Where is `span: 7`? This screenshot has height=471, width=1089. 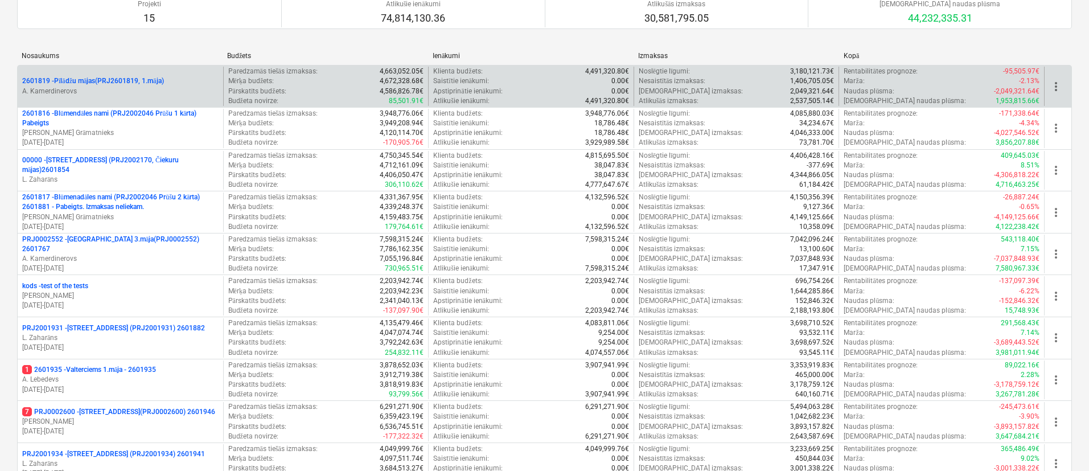 span: 7 is located at coordinates (27, 412).